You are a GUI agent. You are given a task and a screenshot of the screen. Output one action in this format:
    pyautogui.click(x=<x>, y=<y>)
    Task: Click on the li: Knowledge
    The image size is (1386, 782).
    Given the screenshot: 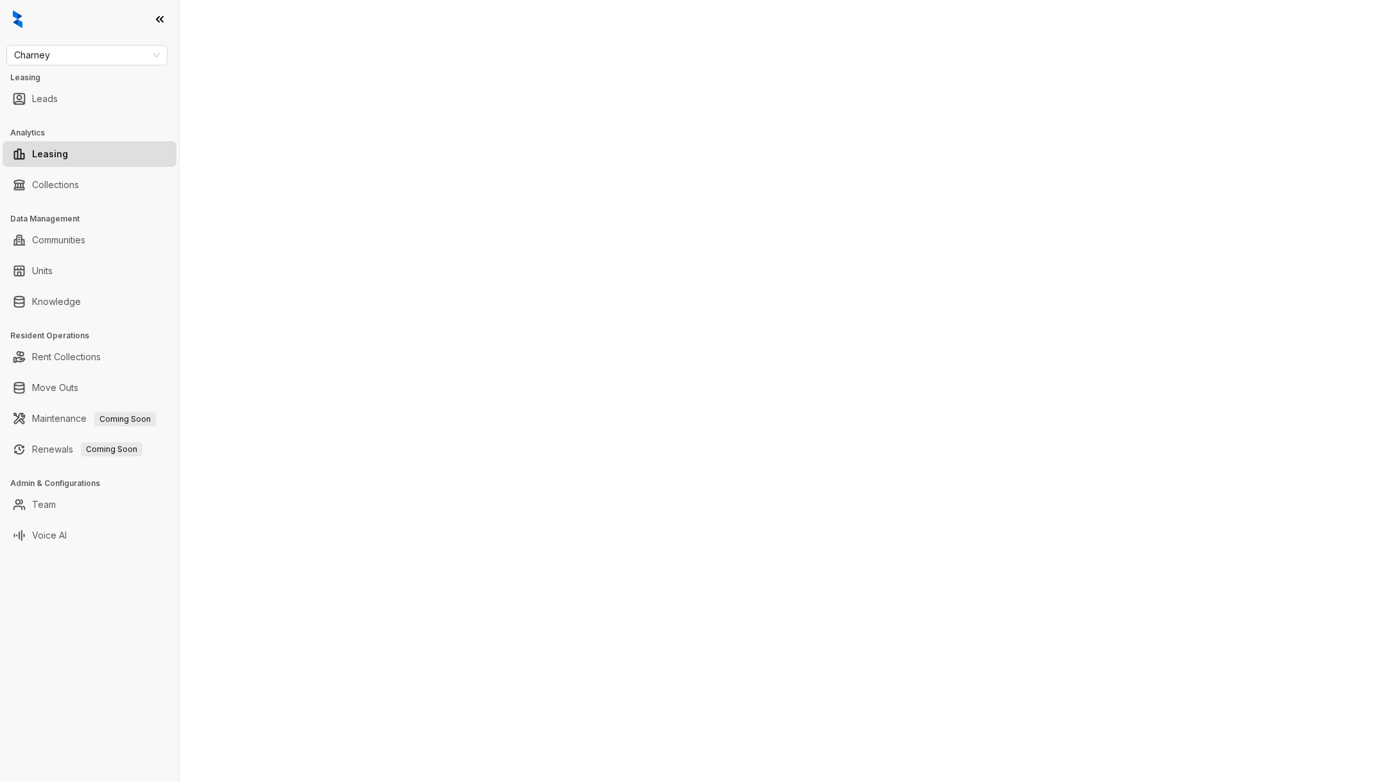 What is the action you would take?
    pyautogui.click(x=89, y=302)
    